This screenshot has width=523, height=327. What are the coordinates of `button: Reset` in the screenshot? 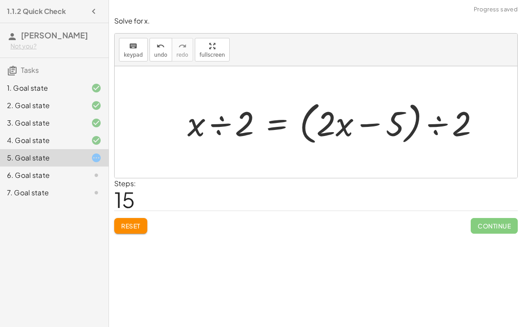 It's located at (131, 226).